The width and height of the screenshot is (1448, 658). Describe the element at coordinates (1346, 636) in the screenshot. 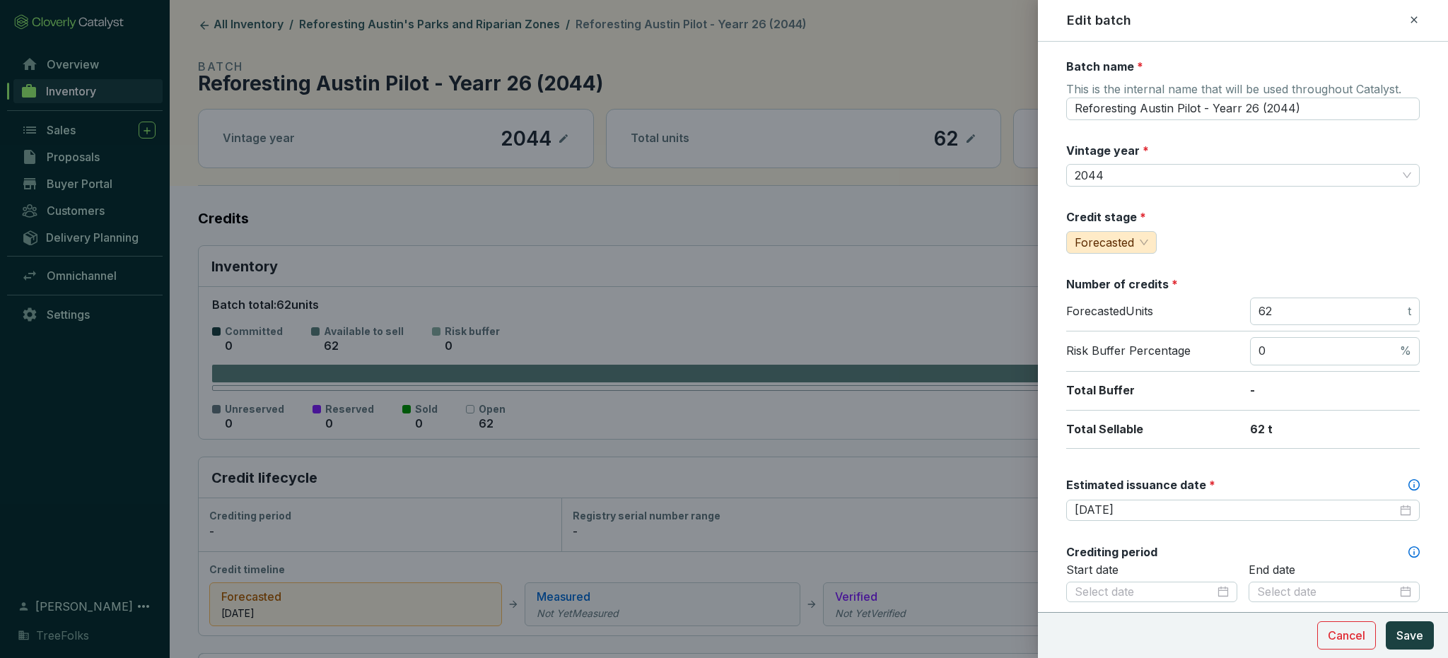

I see `span: Cancel` at that location.